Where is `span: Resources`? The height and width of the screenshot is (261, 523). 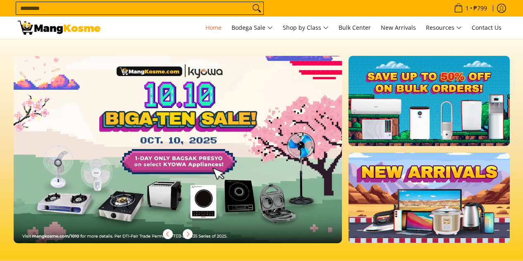
span: Resources is located at coordinates (443, 28).